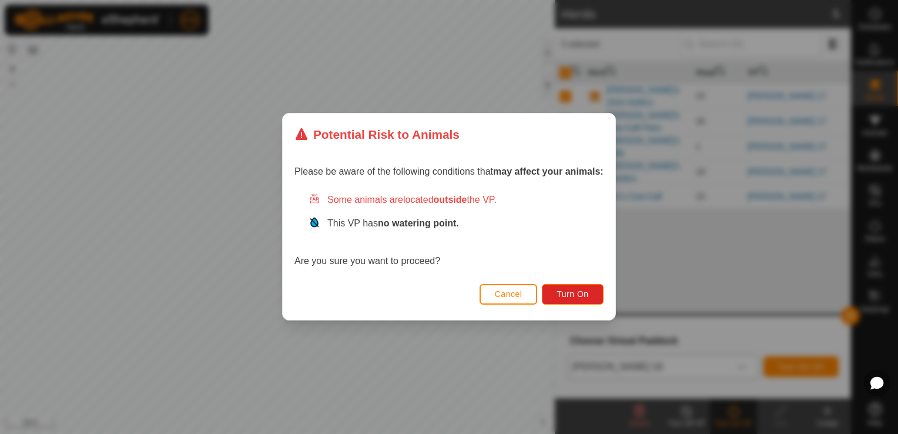 This screenshot has width=898, height=434. I want to click on span: located the VP., so click(450, 200).